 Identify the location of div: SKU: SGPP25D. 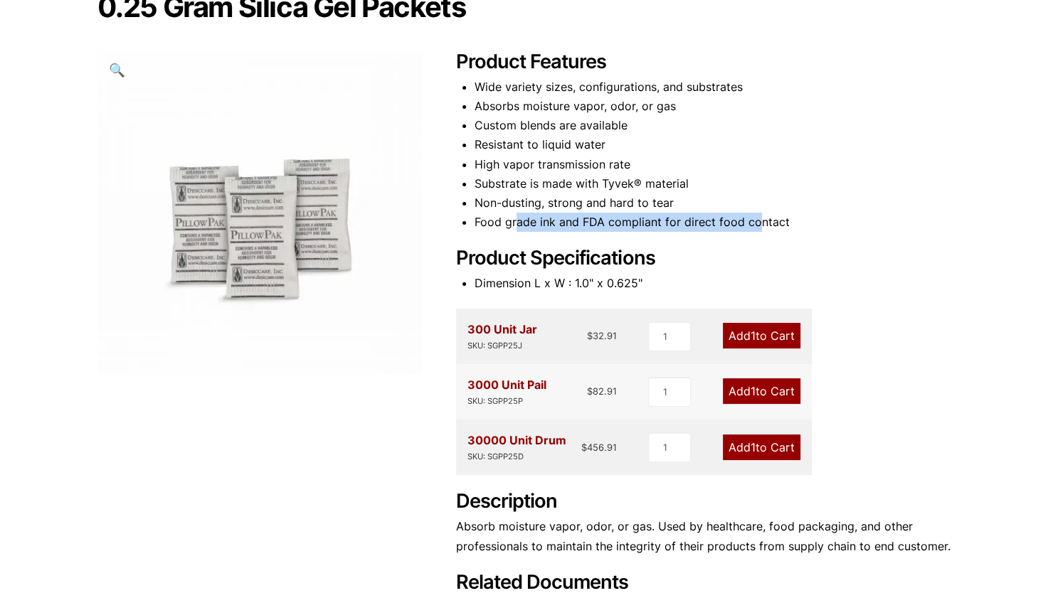
(516, 457).